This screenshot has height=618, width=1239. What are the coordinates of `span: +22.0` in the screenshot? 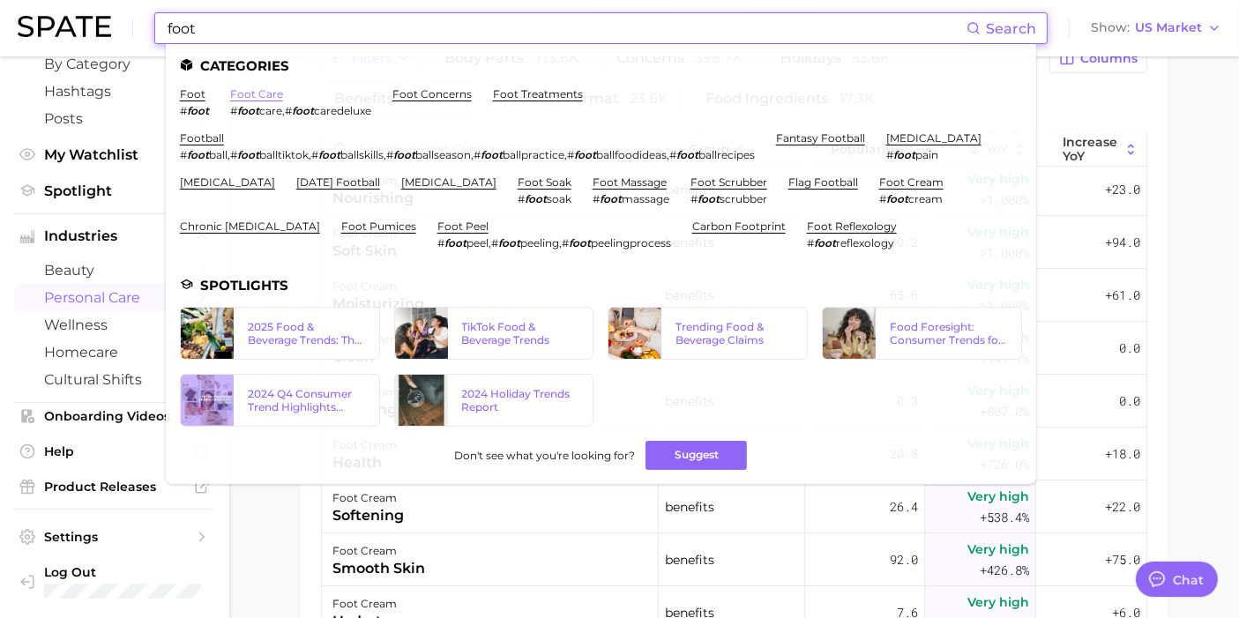 It's located at (1122, 507).